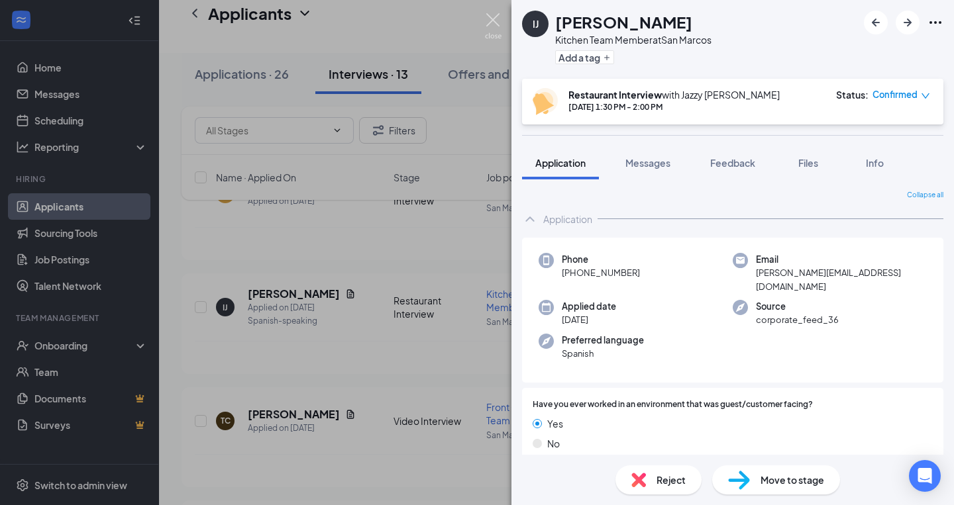  Describe the element at coordinates (672, 405) in the screenshot. I see `span: Have you ever worked in an environment that was guest/customer facing?` at that location.